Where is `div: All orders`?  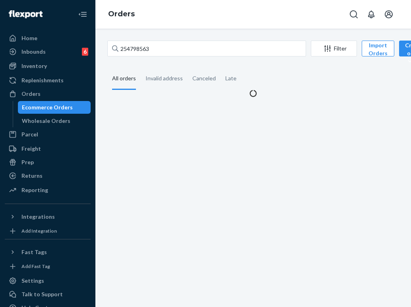 div: All orders is located at coordinates (124, 79).